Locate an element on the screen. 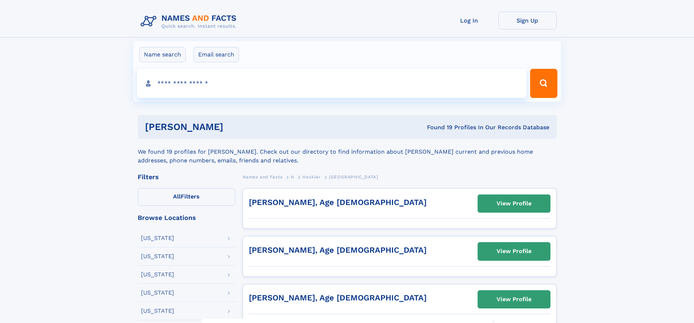  a: Heckler is located at coordinates (312, 177).